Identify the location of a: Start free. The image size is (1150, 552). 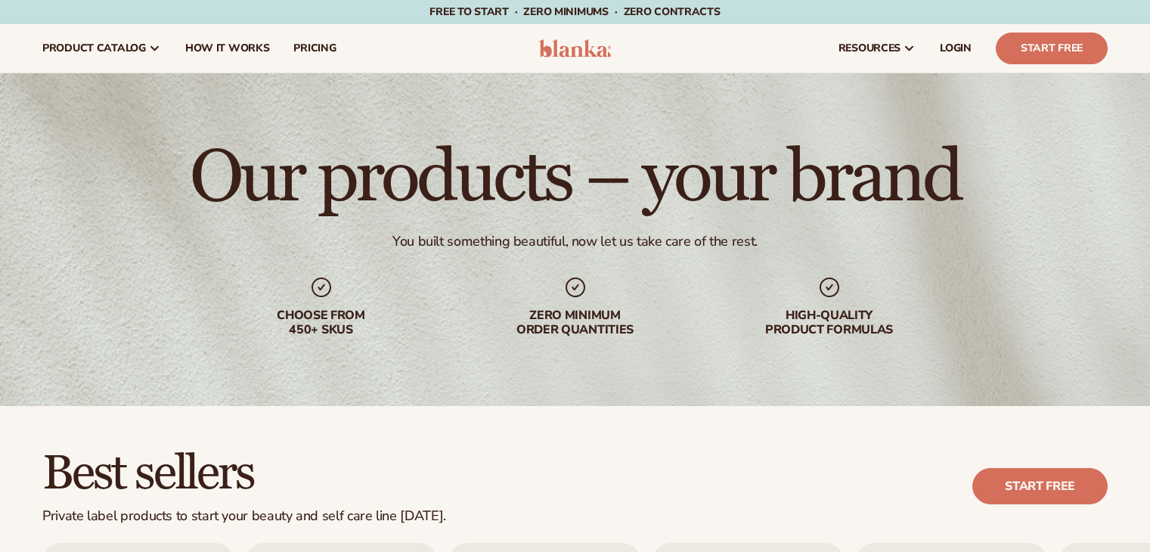
(1040, 486).